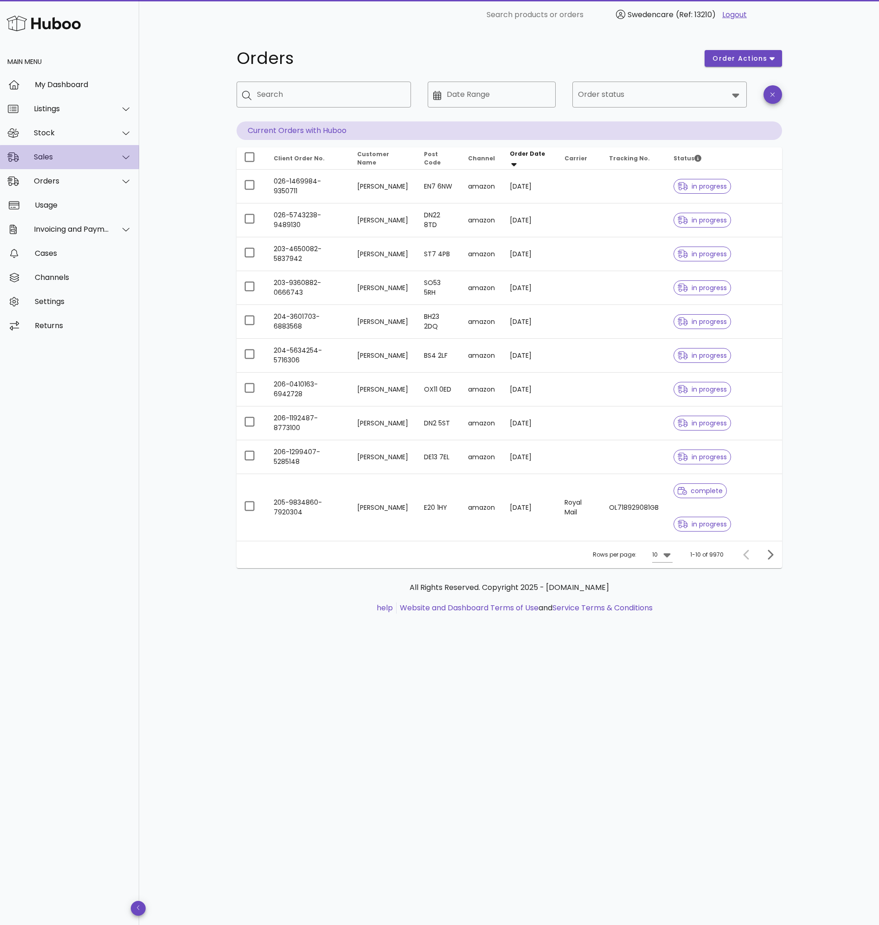  Describe the element at coordinates (481, 159) in the screenshot. I see `th: Channel` at that location.